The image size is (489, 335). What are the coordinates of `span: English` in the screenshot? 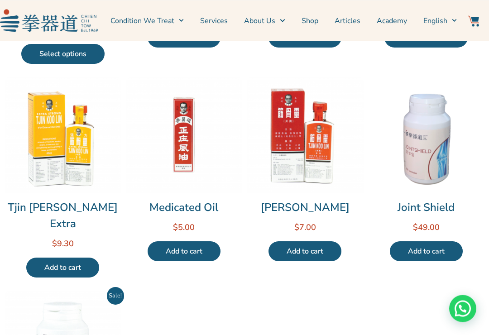 It's located at (435, 21).